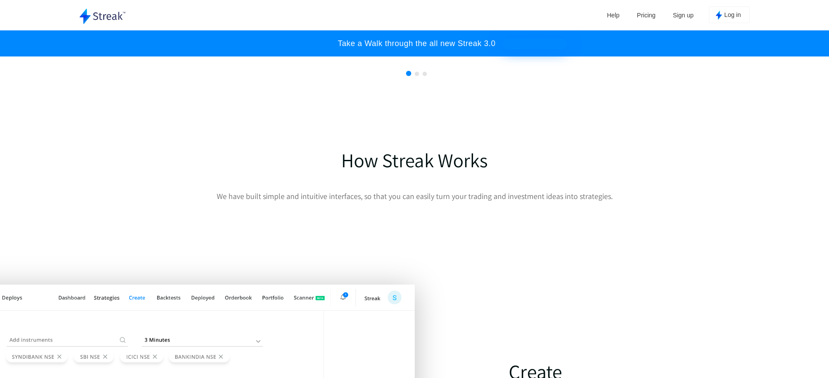 The image size is (829, 378). Describe the element at coordinates (682, 15) in the screenshot. I see `a: Sign up` at that location.